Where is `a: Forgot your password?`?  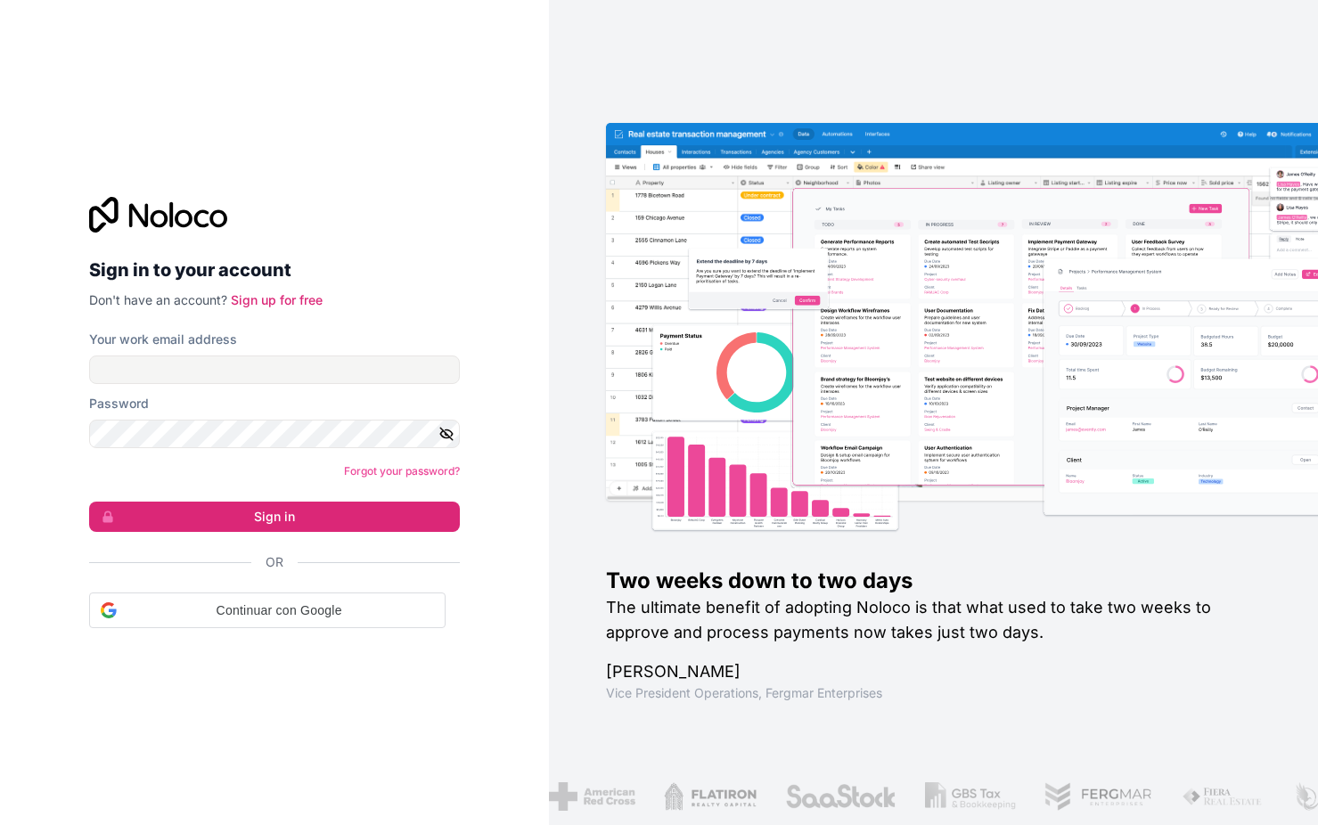
a: Forgot your password? is located at coordinates (402, 471).